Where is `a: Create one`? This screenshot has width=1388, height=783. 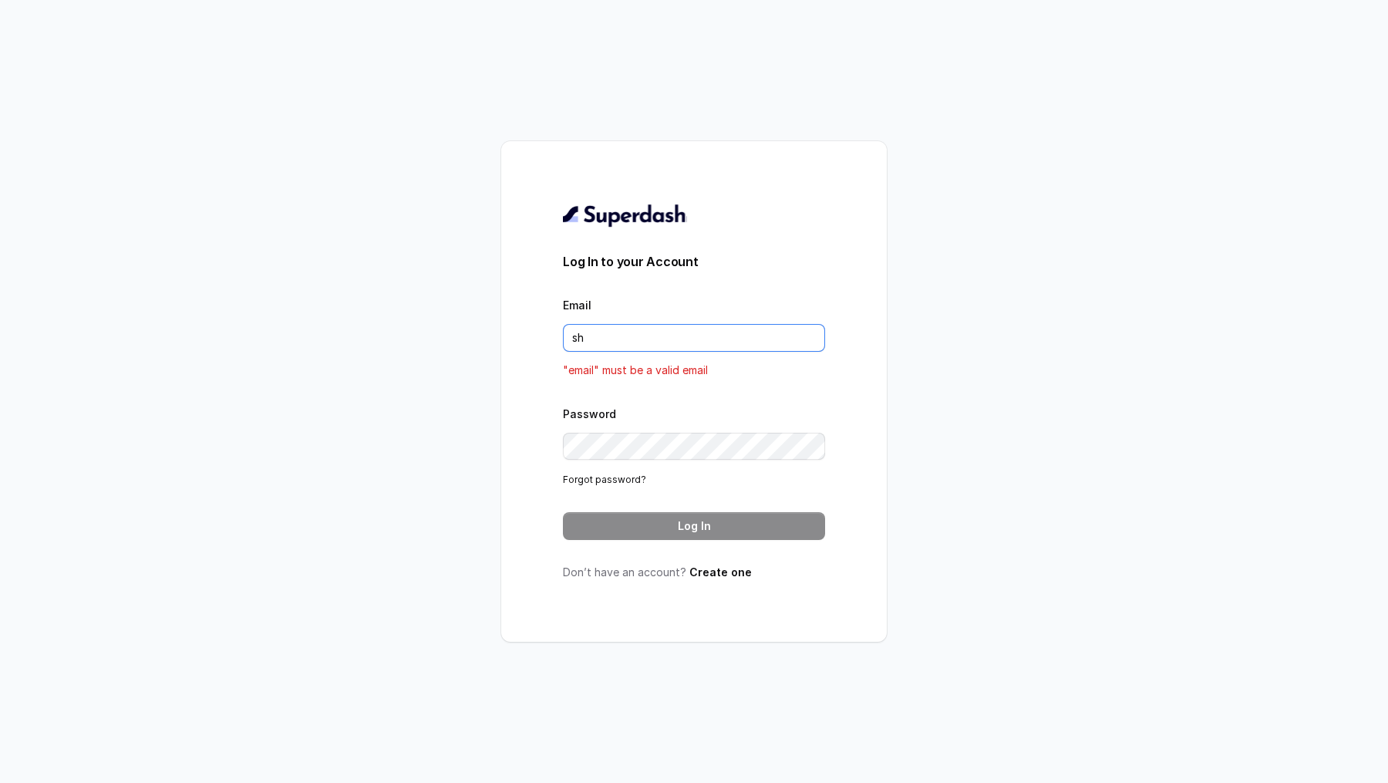
a: Create one is located at coordinates (720, 571).